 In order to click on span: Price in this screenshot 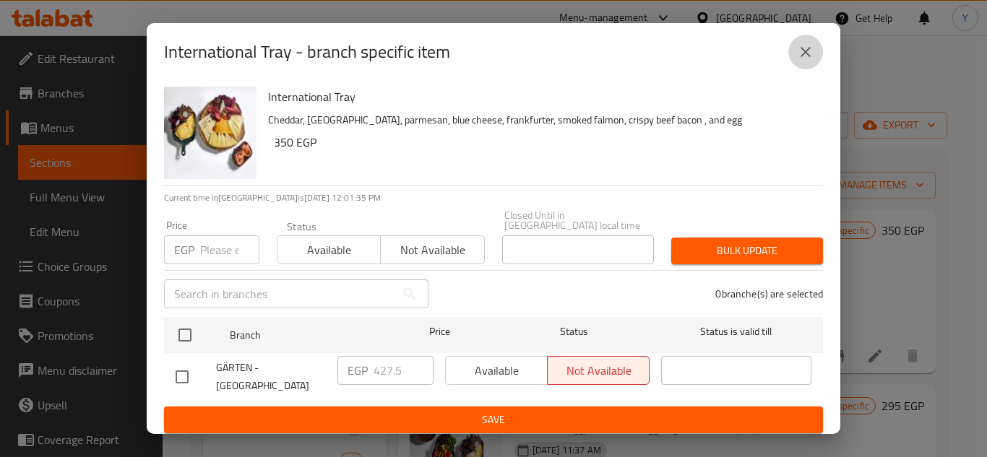, I will do `click(439, 332)`.